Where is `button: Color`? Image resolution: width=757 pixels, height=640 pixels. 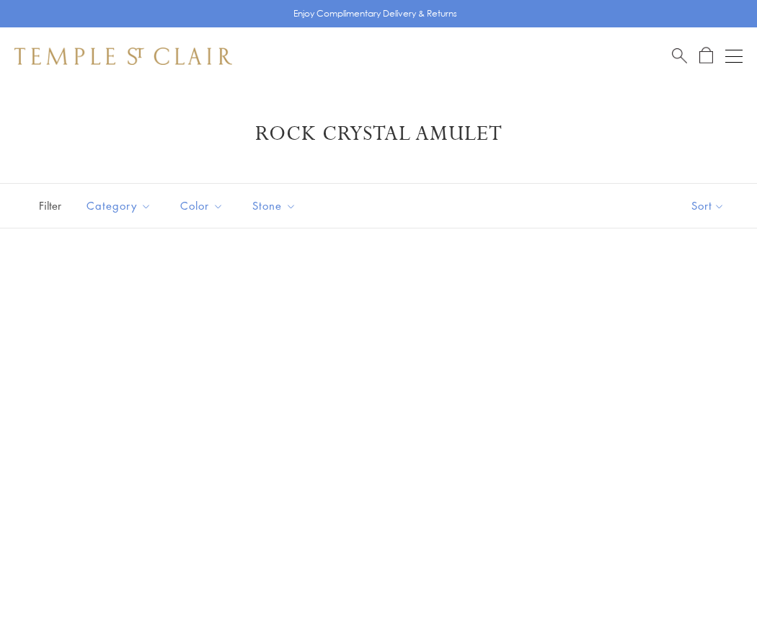
button: Color is located at coordinates (202, 205).